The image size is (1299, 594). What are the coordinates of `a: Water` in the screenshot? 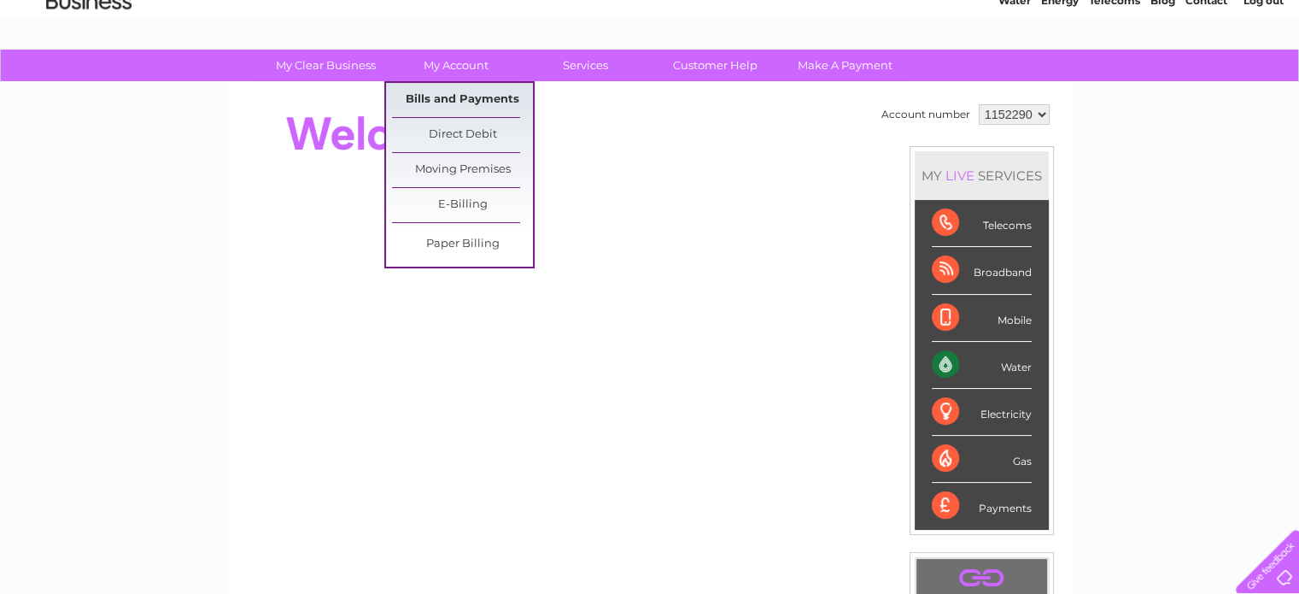 It's located at (1015, 79).